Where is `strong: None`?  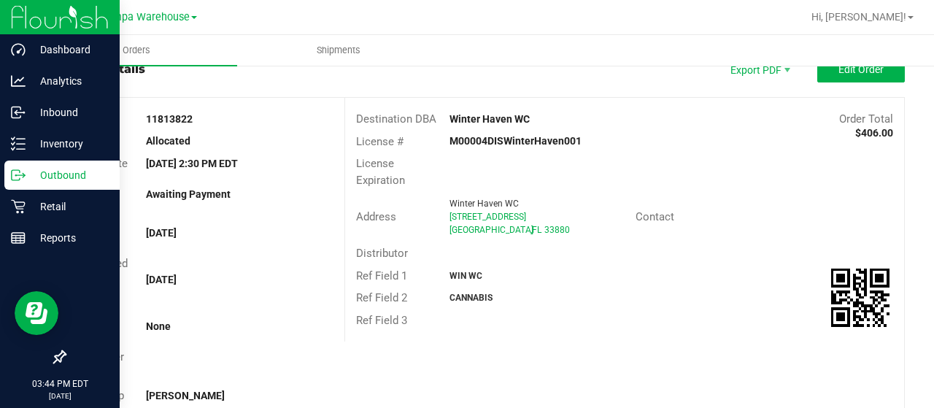 strong: None is located at coordinates (158, 326).